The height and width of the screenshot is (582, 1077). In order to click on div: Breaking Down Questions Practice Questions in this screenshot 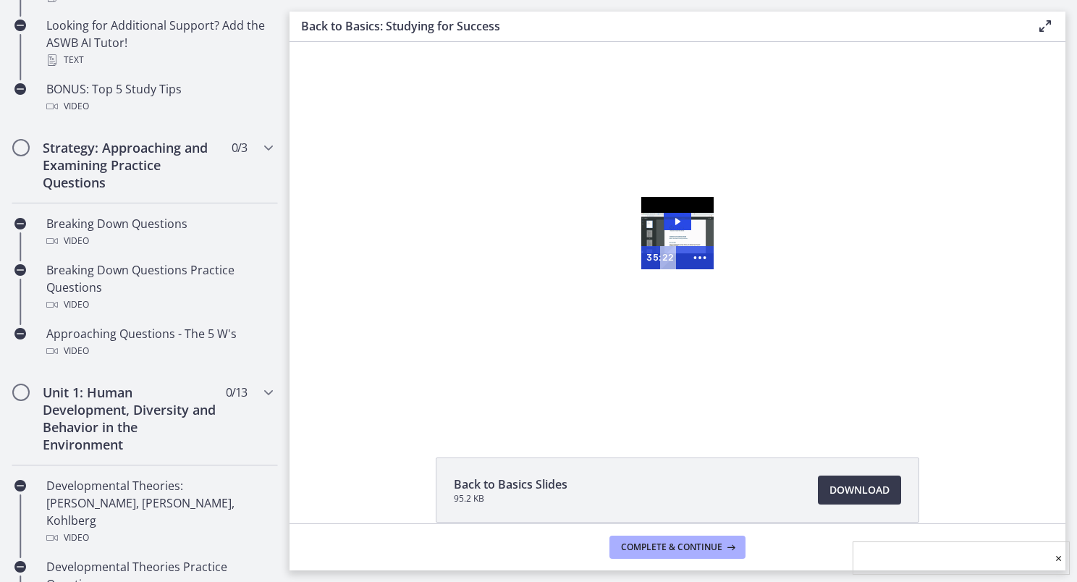, I will do `click(159, 287)`.